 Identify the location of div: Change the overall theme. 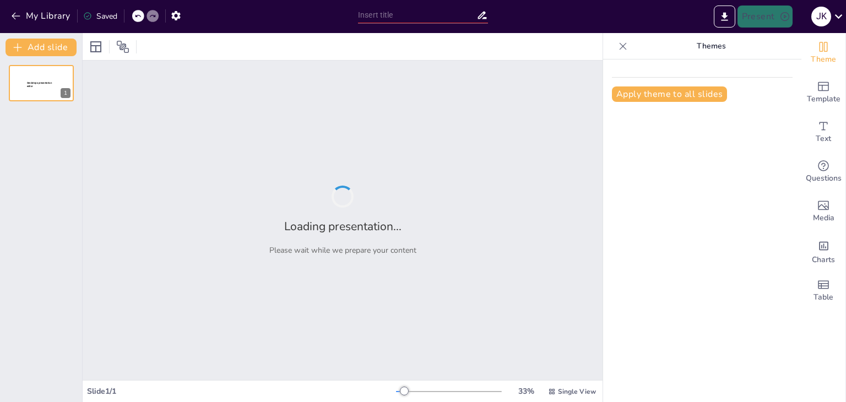
(823, 53).